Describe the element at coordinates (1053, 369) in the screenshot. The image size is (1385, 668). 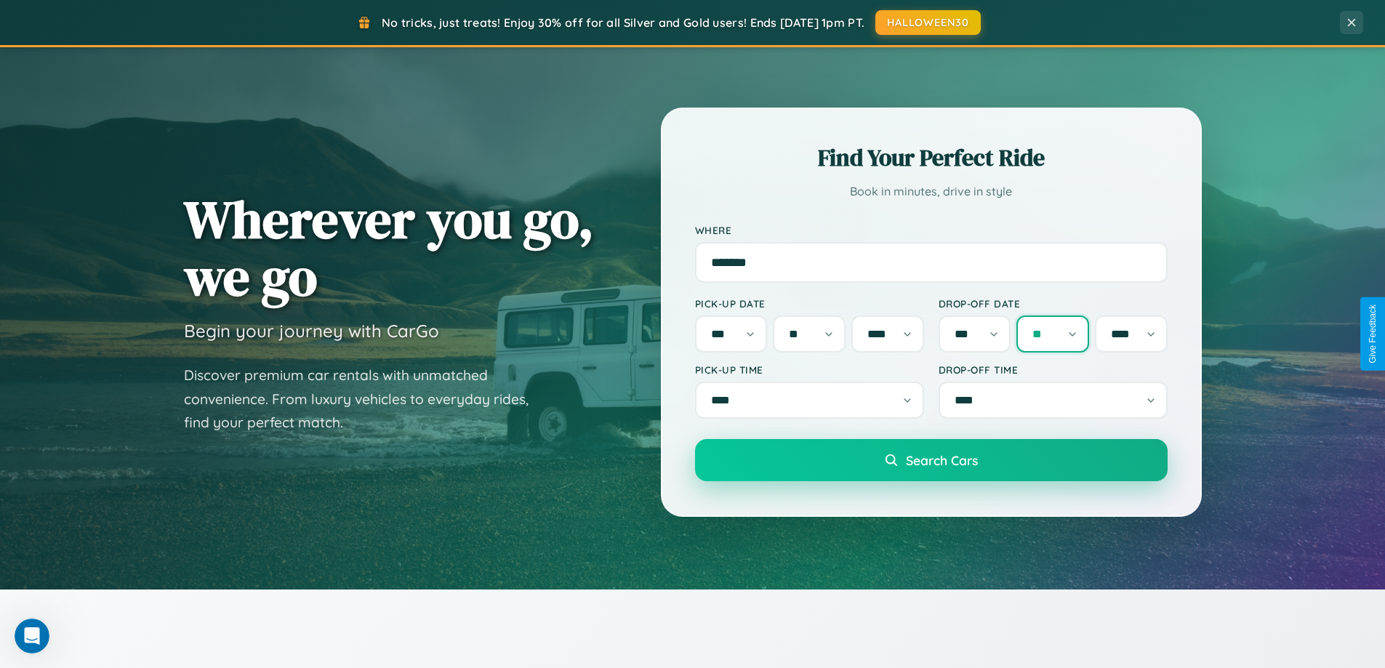
I see `label: Drop-off Time` at that location.